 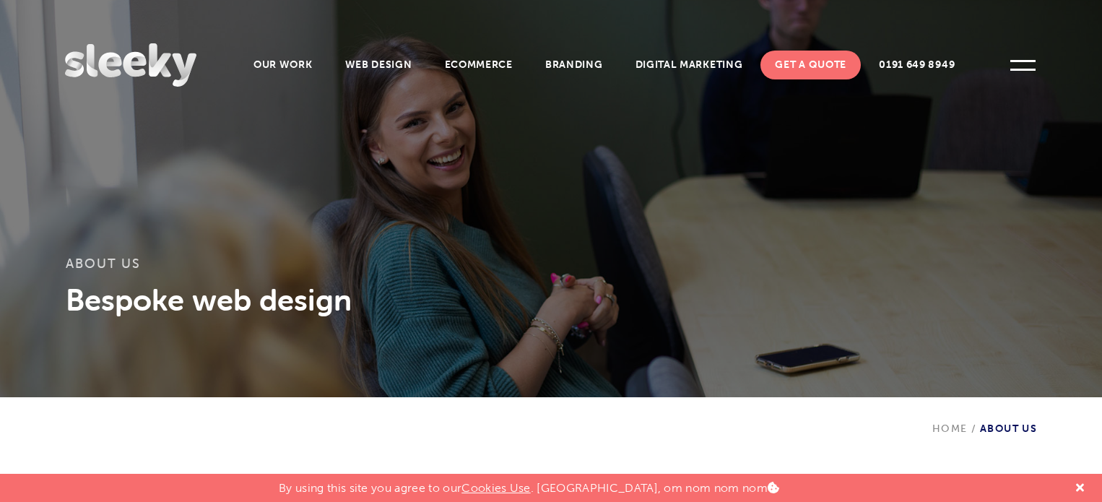 What do you see at coordinates (984, 416) in the screenshot?
I see `div: About Us` at bounding box center [984, 416].